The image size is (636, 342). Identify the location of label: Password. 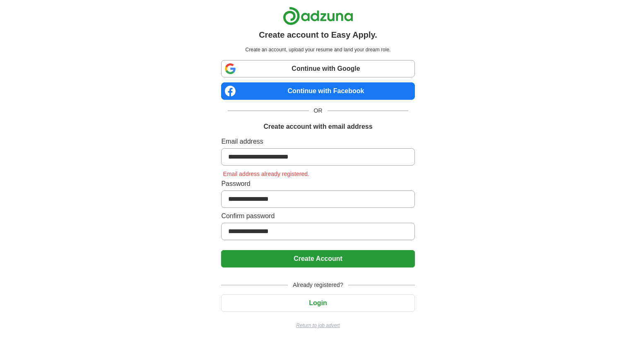
(318, 184).